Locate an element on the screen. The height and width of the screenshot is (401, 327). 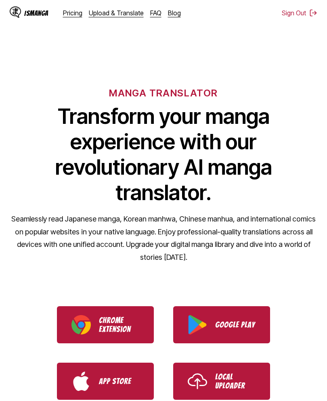
a: Use IsManga Local Uploader is located at coordinates (222, 382).